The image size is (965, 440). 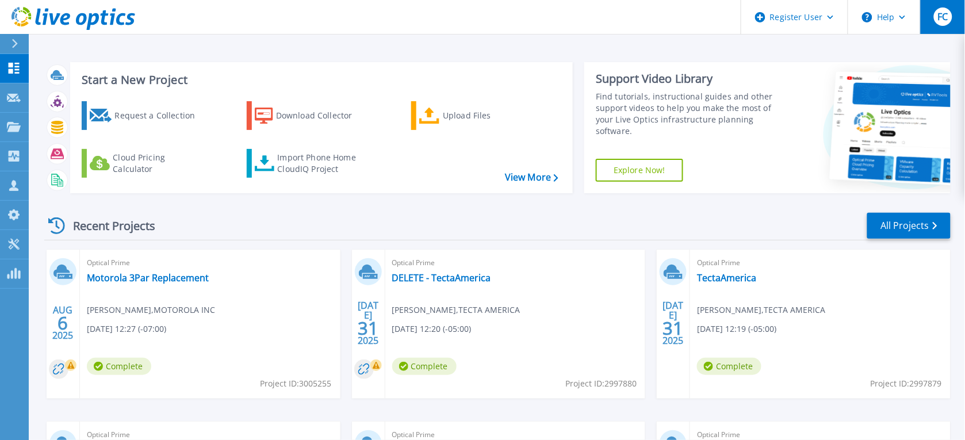 I want to click on span: Project ID: 2997879, so click(x=906, y=384).